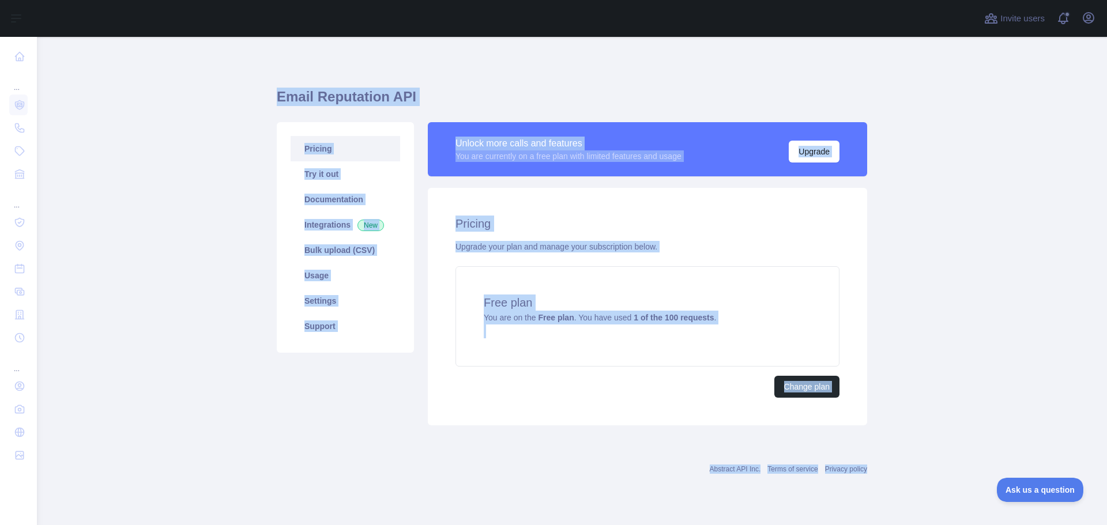  Describe the element at coordinates (345, 225) in the screenshot. I see `a: Integrations New` at that location.